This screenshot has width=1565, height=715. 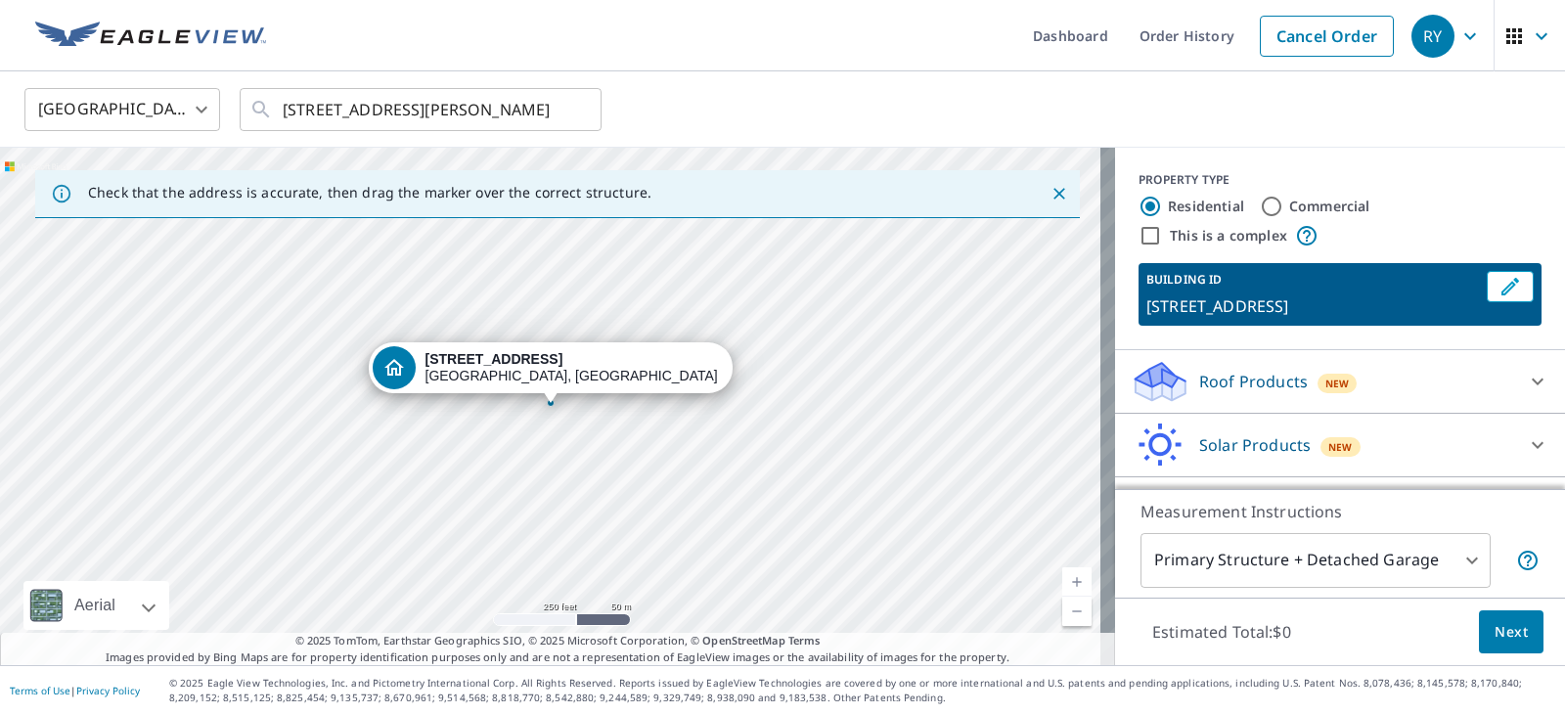 What do you see at coordinates (1315, 560) in the screenshot?
I see `div: Primary Structure + Detached Garage` at bounding box center [1315, 560].